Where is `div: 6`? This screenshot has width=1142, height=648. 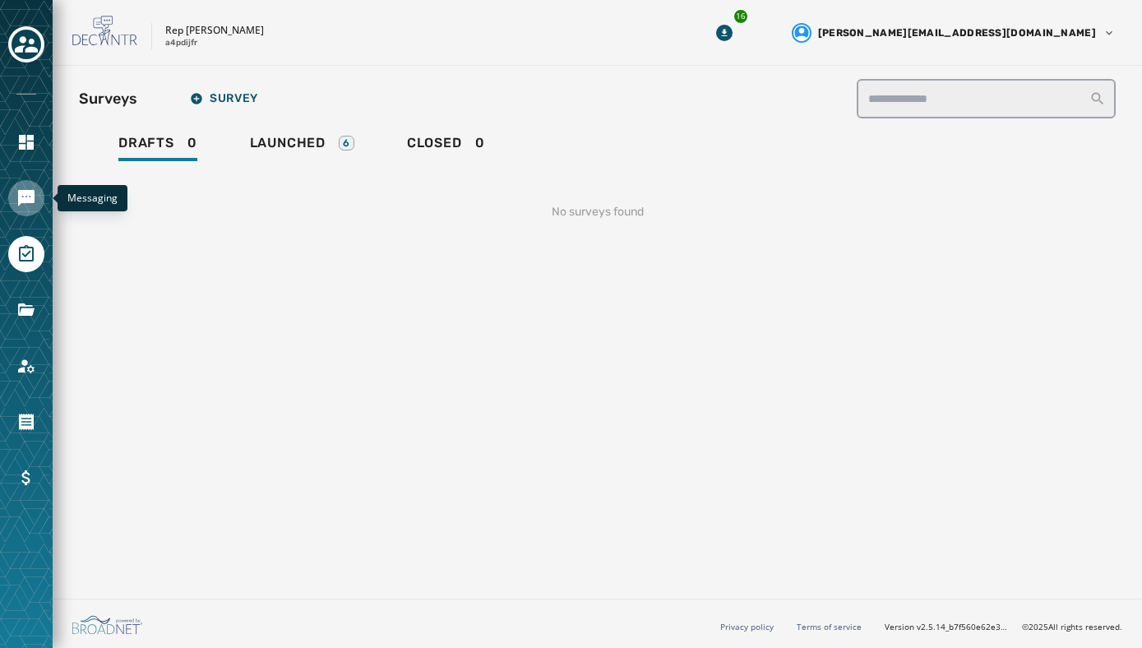 div: 6 is located at coordinates (346, 143).